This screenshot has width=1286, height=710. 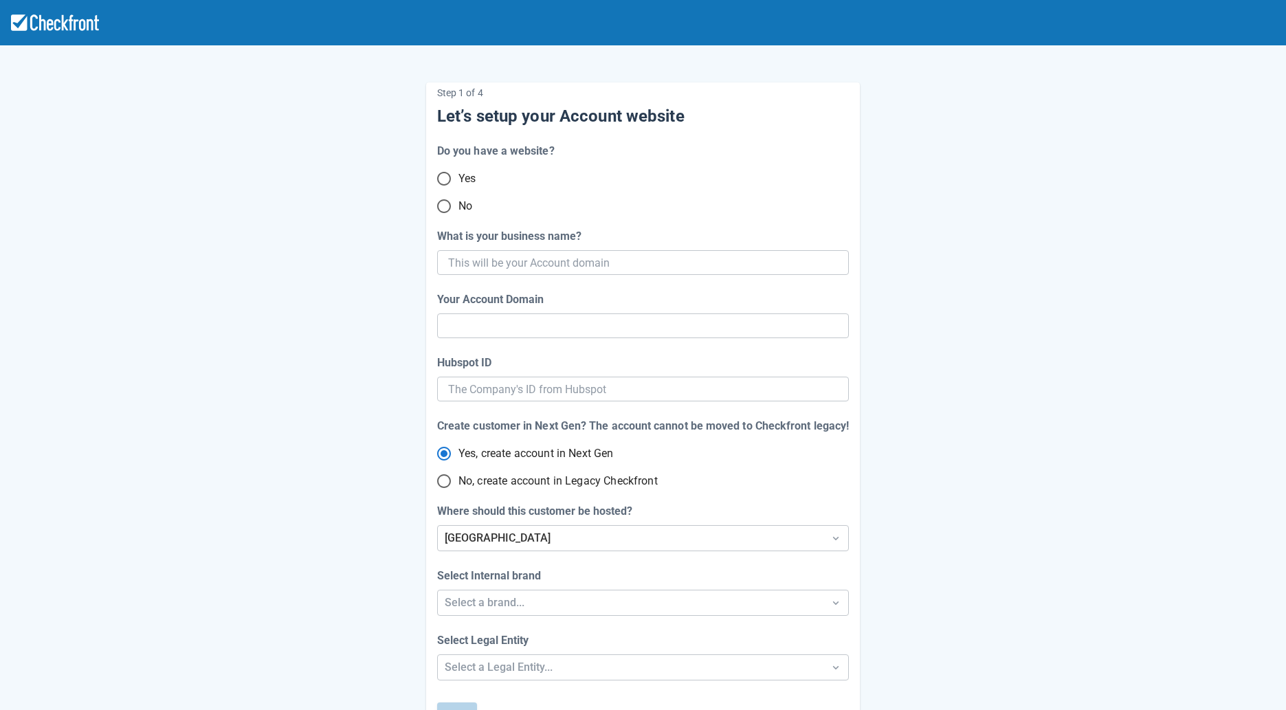 I want to click on input: This will be your Account domain, so click(x=642, y=263).